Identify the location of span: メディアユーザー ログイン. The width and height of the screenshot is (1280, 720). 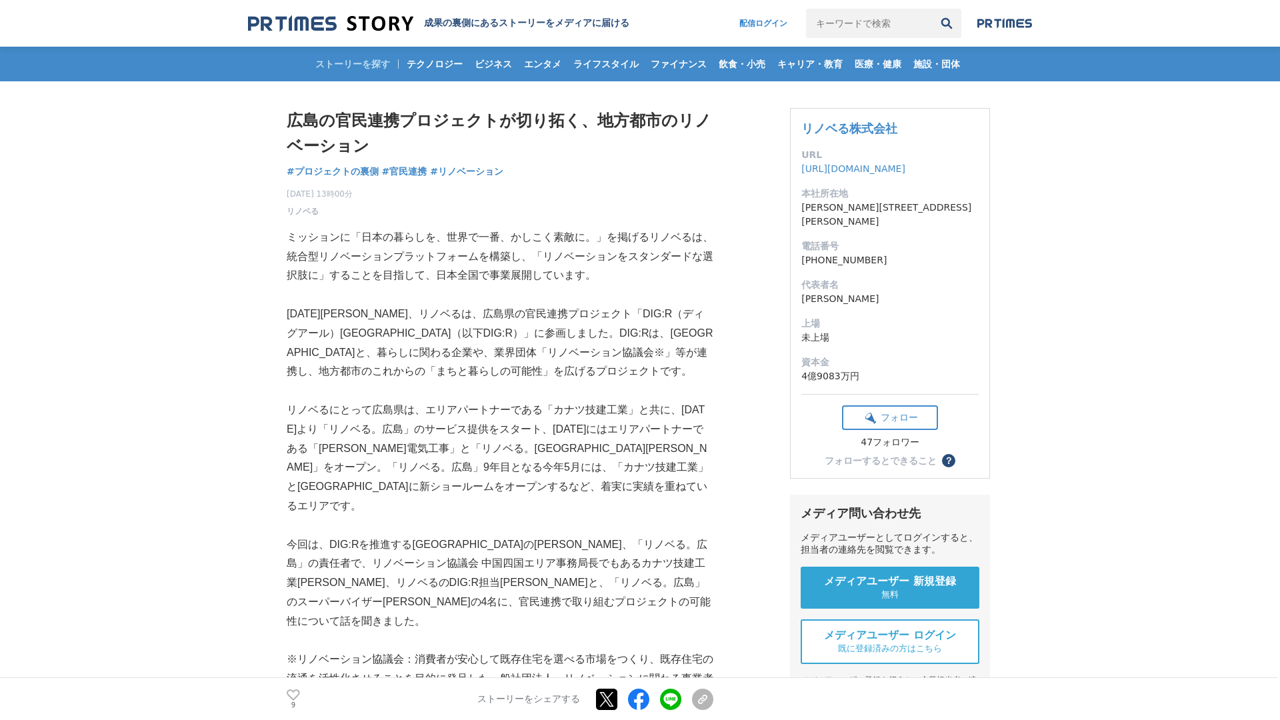
(890, 635).